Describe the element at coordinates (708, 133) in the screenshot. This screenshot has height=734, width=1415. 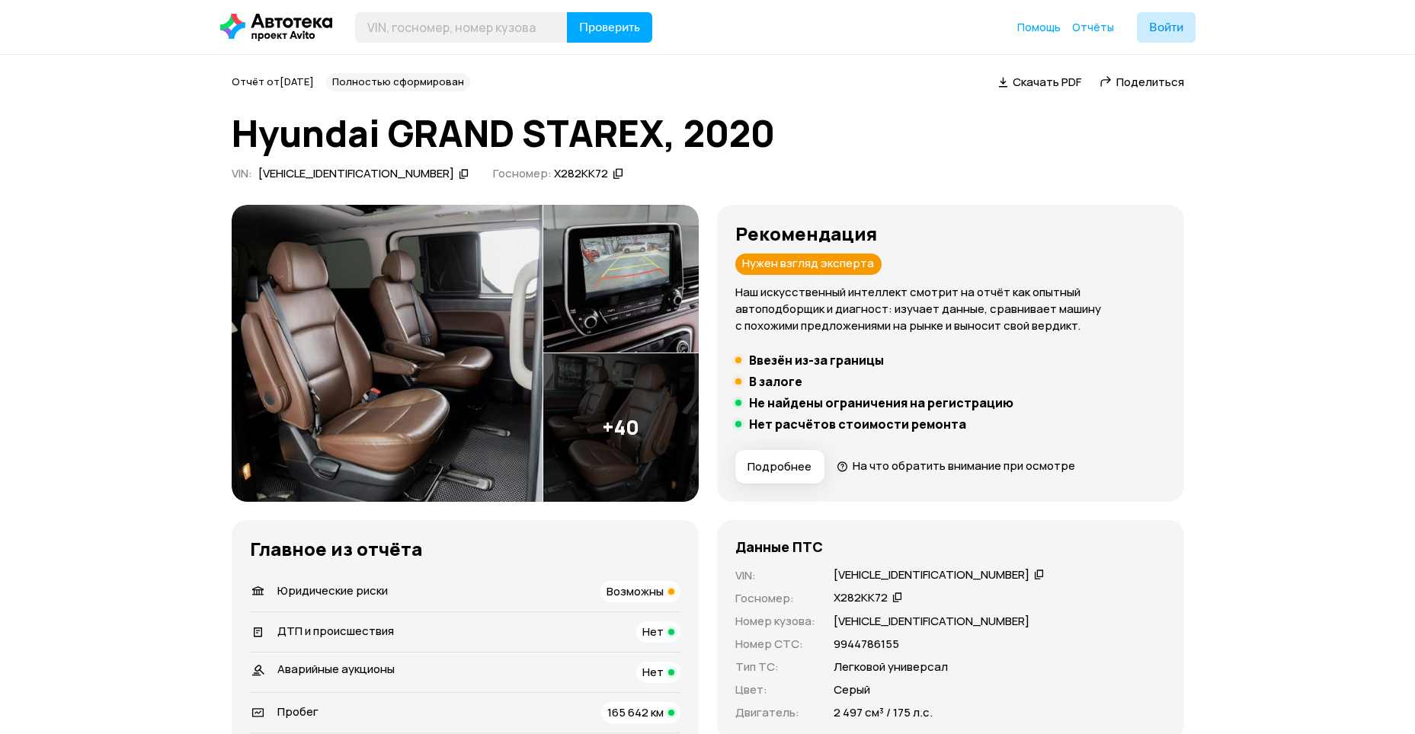
I see `h1: Hyundai GRAND STAREX, 2020` at that location.